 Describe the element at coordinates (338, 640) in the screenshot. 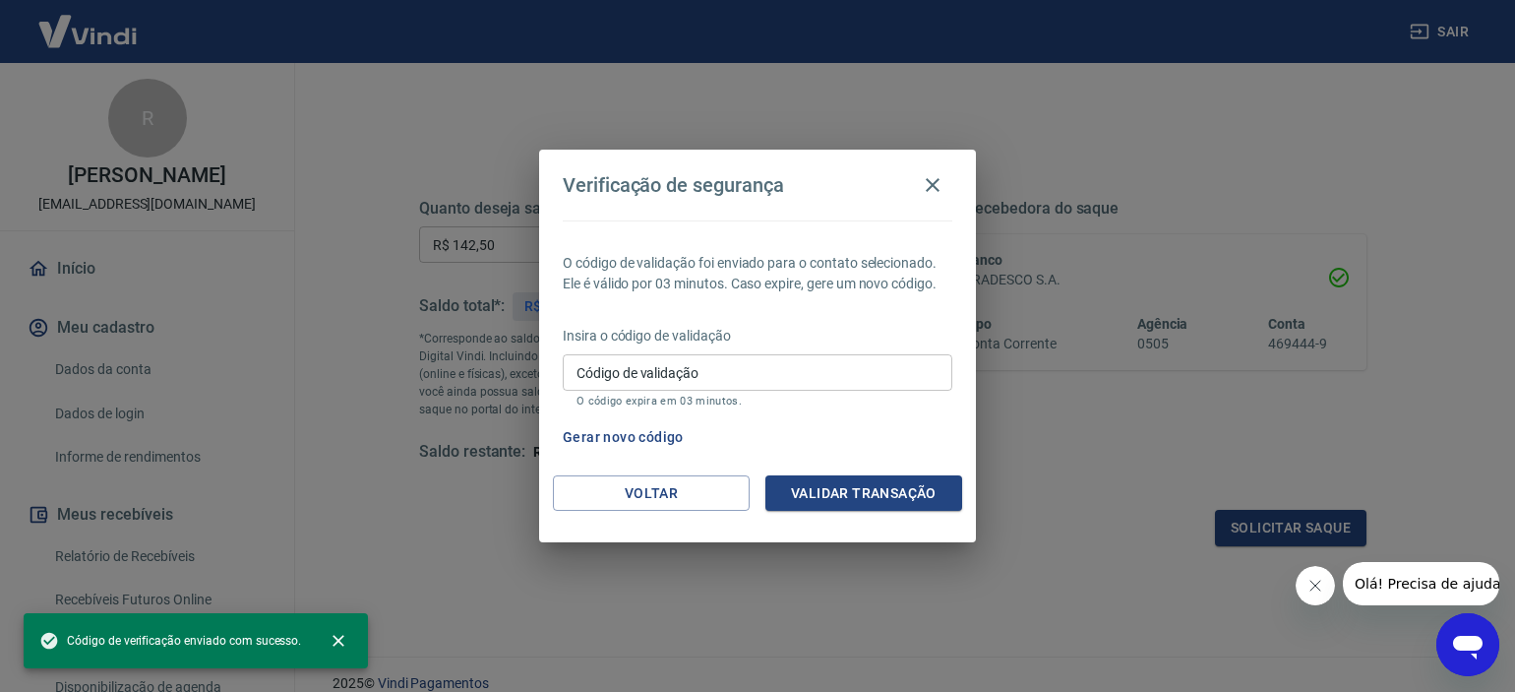

I see `button: close` at that location.